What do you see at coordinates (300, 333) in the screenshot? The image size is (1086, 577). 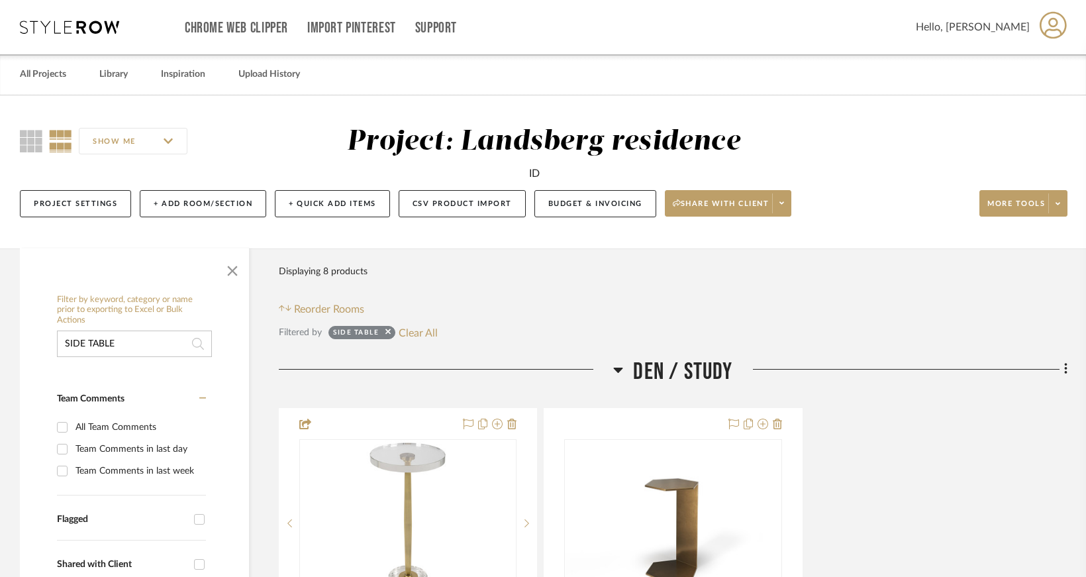 I see `div: Filtered by` at bounding box center [300, 333].